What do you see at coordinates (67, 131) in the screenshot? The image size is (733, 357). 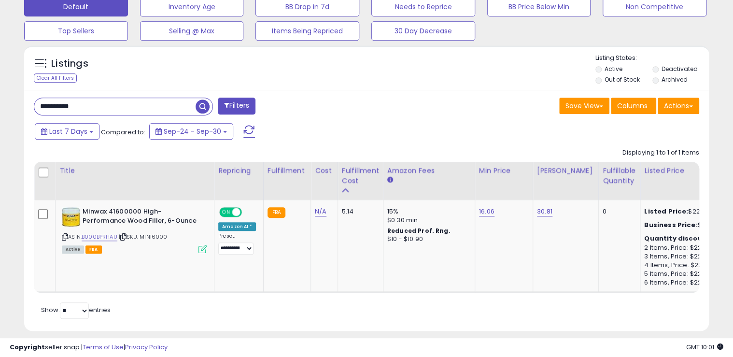 I see `button: Last 7 Days` at bounding box center [67, 131].